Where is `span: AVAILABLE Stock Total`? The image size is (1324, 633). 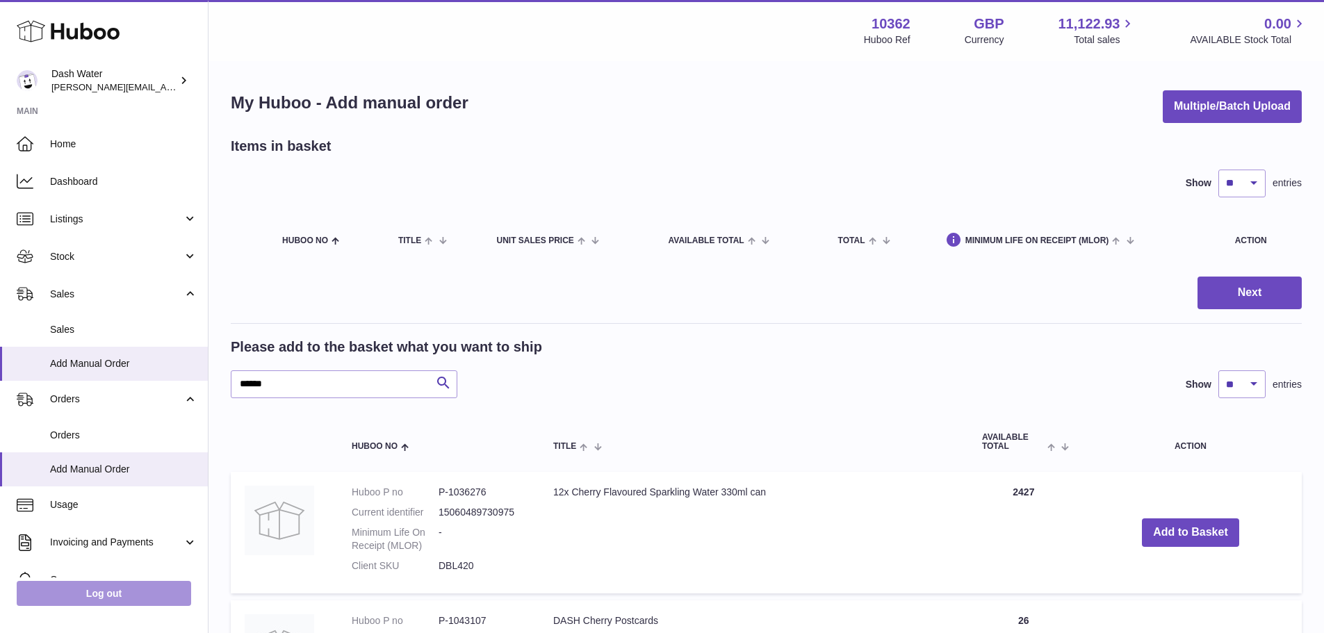
span: AVAILABLE Stock Total is located at coordinates (1248, 40).